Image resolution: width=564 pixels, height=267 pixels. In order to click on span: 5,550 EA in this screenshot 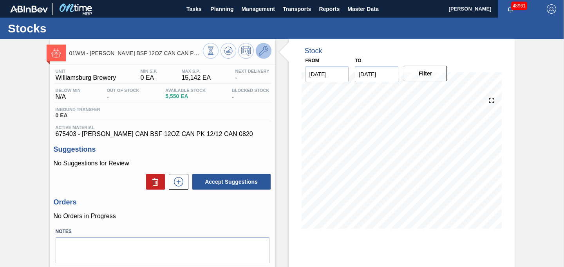, I will do `click(185, 96)`.